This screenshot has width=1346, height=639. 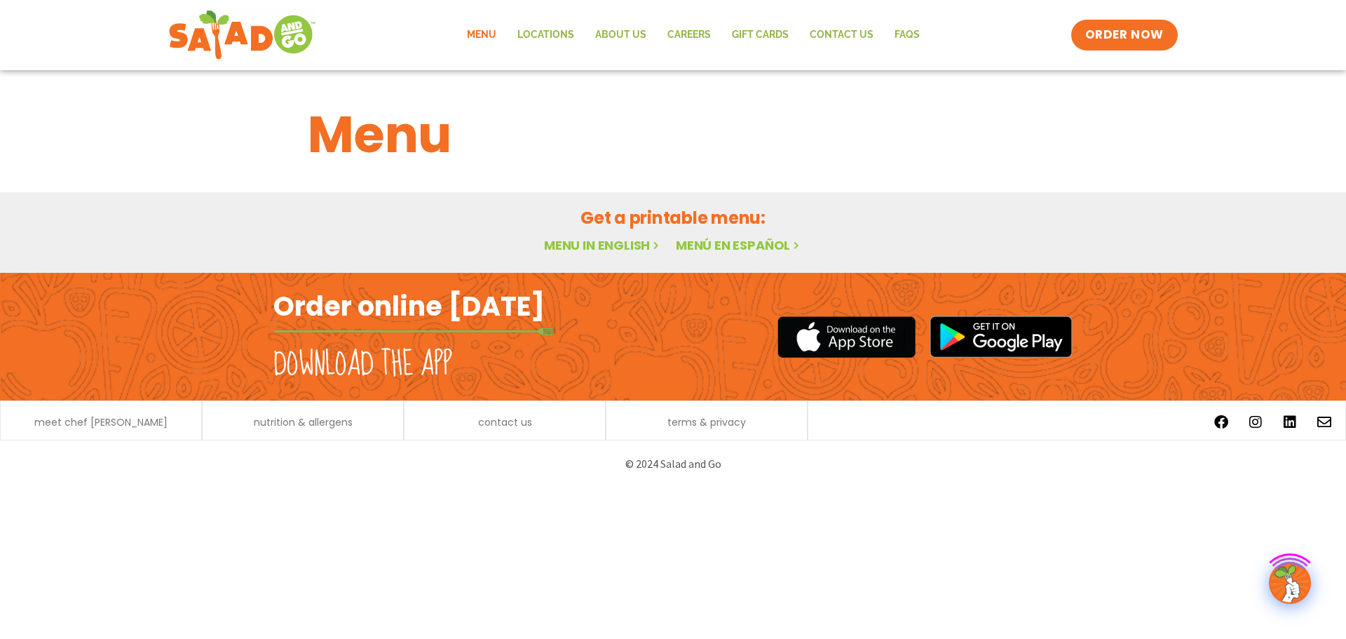 I want to click on a: GIFT CARDS, so click(x=760, y=35).